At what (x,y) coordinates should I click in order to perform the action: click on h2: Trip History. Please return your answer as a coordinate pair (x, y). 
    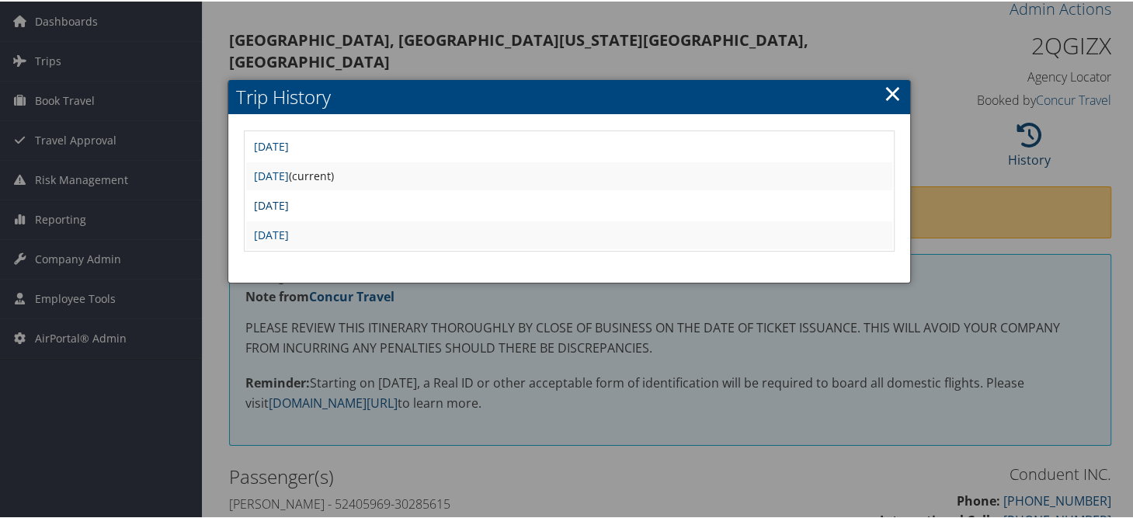
    Looking at the image, I should click on (569, 96).